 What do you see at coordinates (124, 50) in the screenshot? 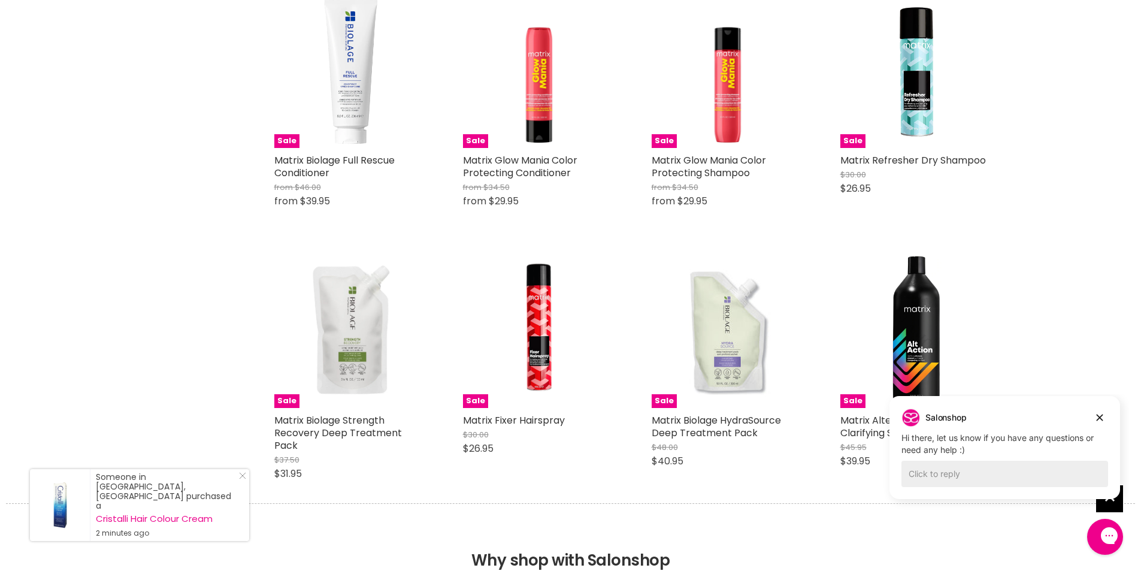
I see `div: Hi there, let us know if you have any questions or need any help :)` at bounding box center [124, 50].